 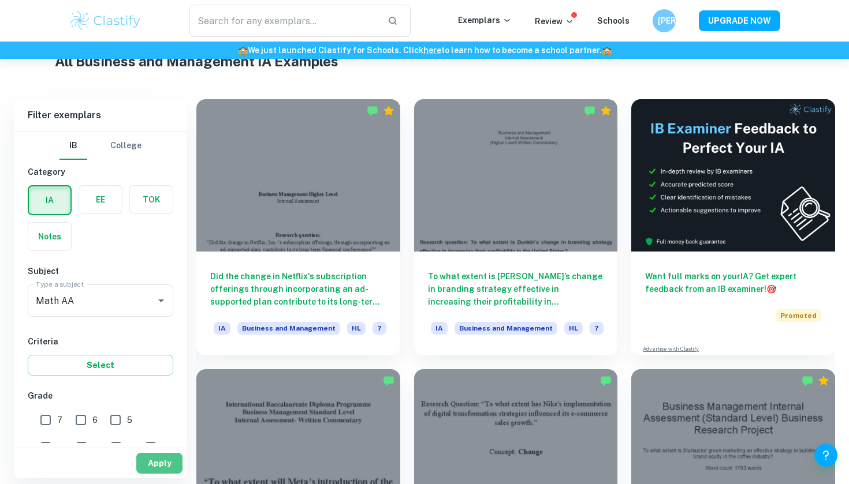 I want to click on input: Search for any exemplars..., so click(x=283, y=21).